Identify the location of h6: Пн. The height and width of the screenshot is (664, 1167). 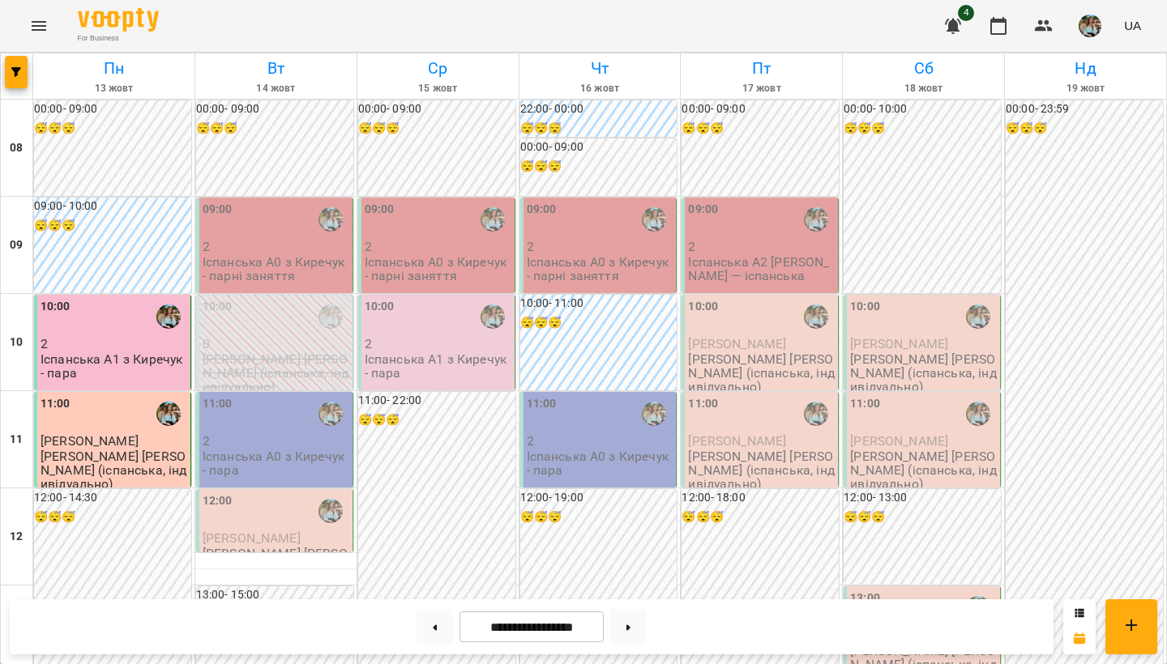
(113, 68).